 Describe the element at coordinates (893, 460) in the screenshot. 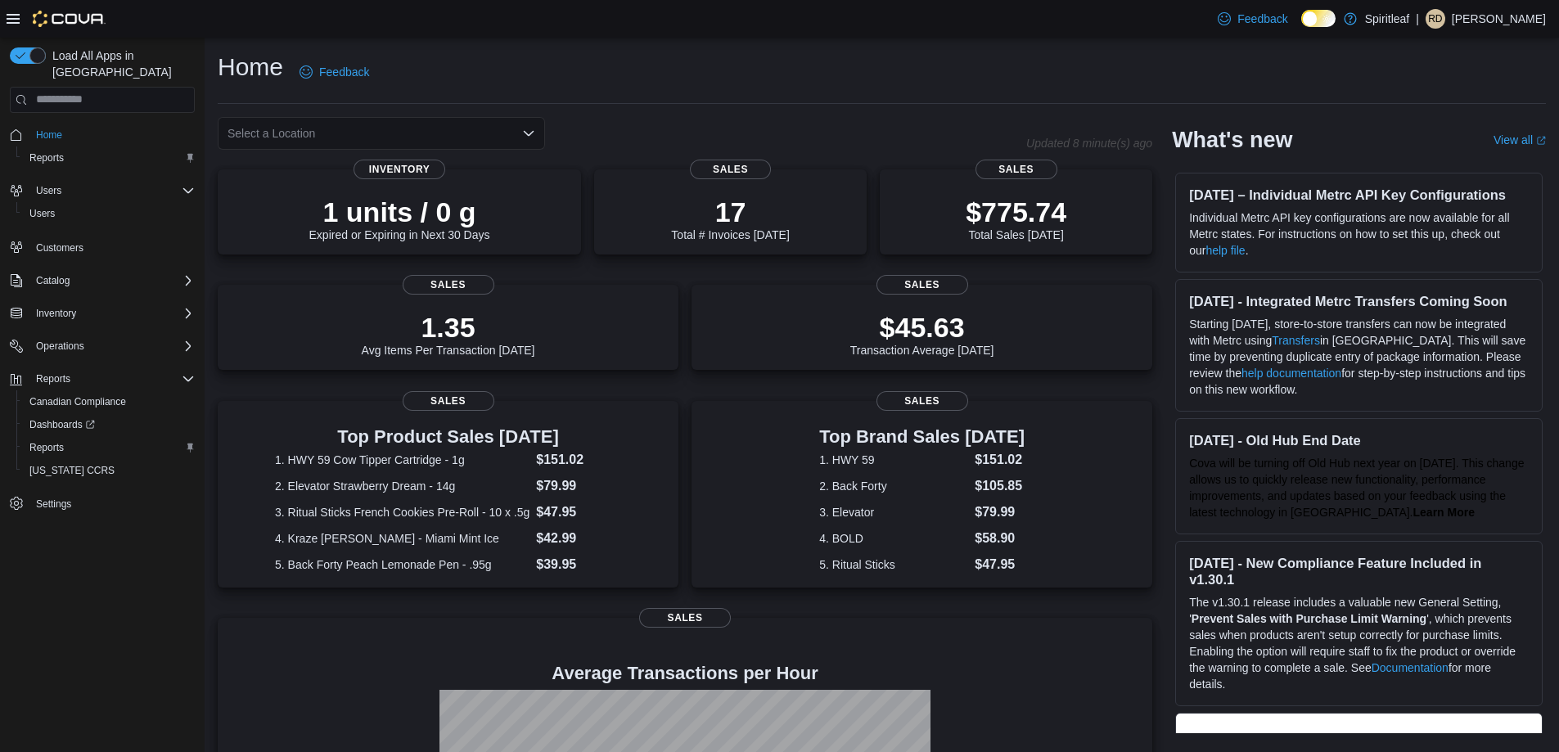

I see `dt: 1. HWY 59` at that location.